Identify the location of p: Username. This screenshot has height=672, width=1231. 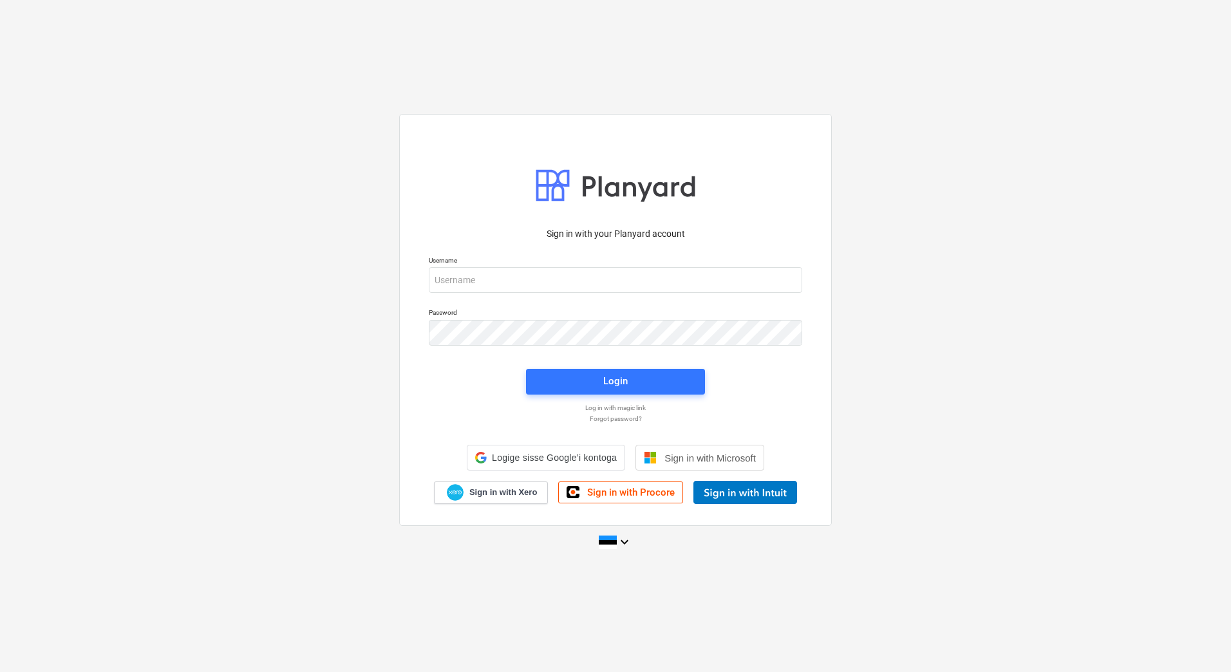
(616, 261).